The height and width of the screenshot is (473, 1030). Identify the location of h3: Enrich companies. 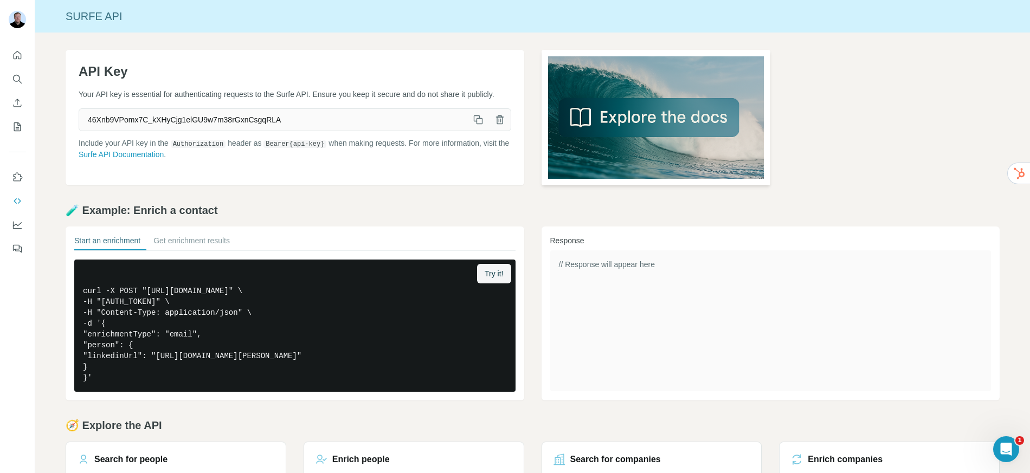
(845, 460).